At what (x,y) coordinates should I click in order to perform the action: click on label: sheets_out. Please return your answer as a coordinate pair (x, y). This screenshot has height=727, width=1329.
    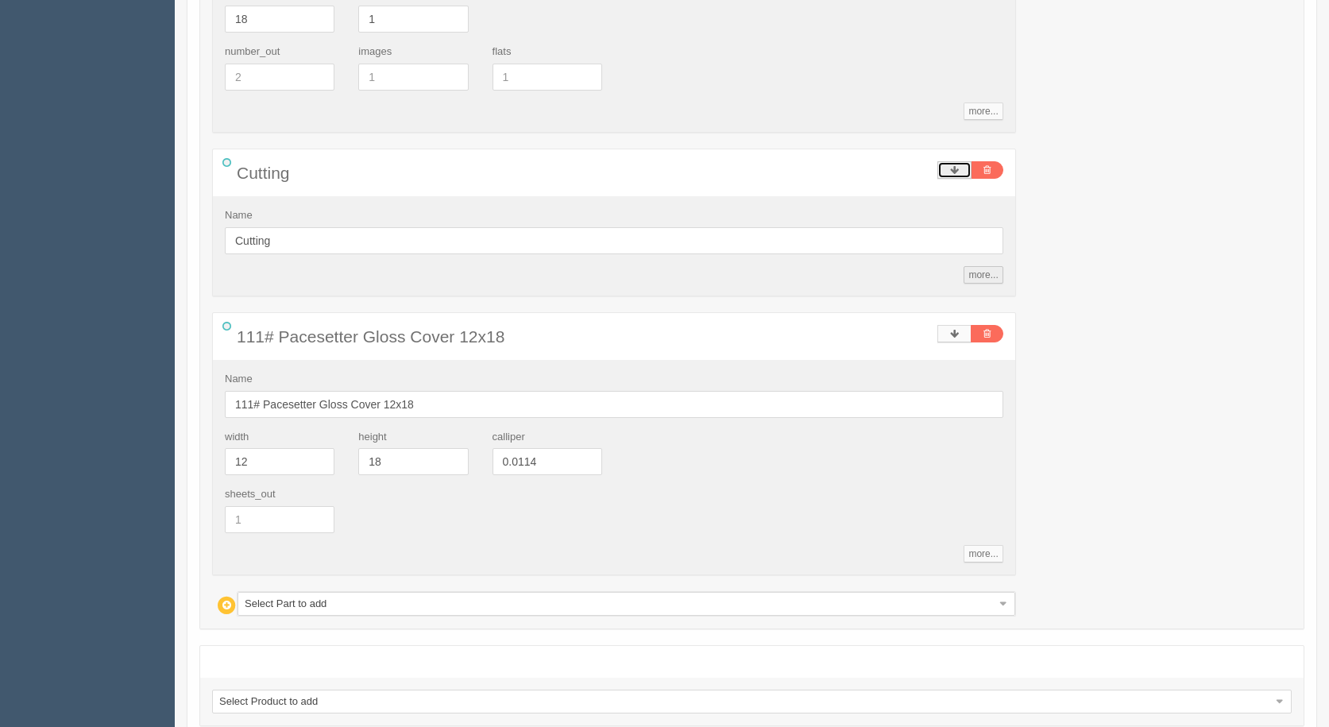
    Looking at the image, I should click on (250, 494).